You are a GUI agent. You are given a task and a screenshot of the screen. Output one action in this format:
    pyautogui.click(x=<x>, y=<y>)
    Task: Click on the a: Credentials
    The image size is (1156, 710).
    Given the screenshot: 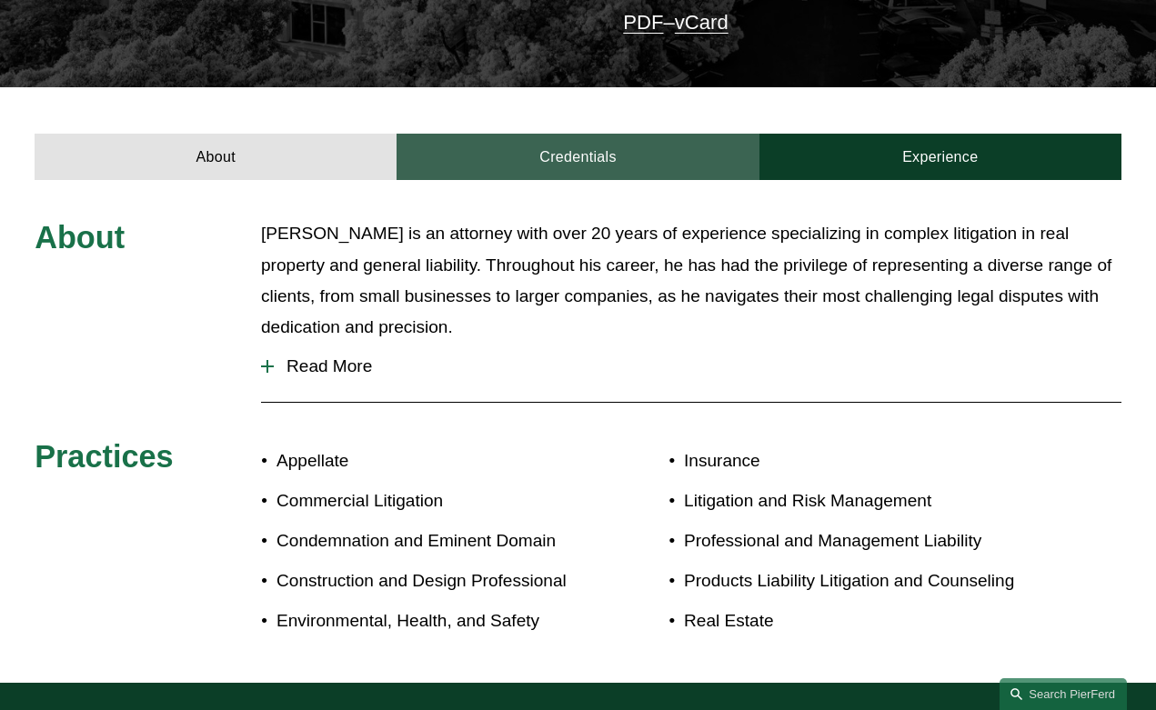 What is the action you would take?
    pyautogui.click(x=577, y=156)
    